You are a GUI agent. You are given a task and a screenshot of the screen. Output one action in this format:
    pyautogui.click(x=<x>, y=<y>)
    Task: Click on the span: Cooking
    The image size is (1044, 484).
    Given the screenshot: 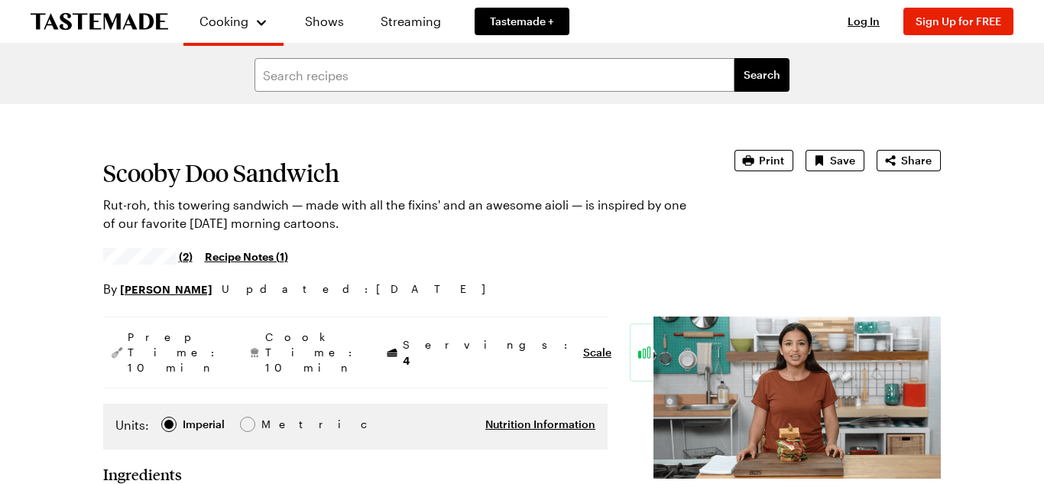 What is the action you would take?
    pyautogui.click(x=224, y=21)
    